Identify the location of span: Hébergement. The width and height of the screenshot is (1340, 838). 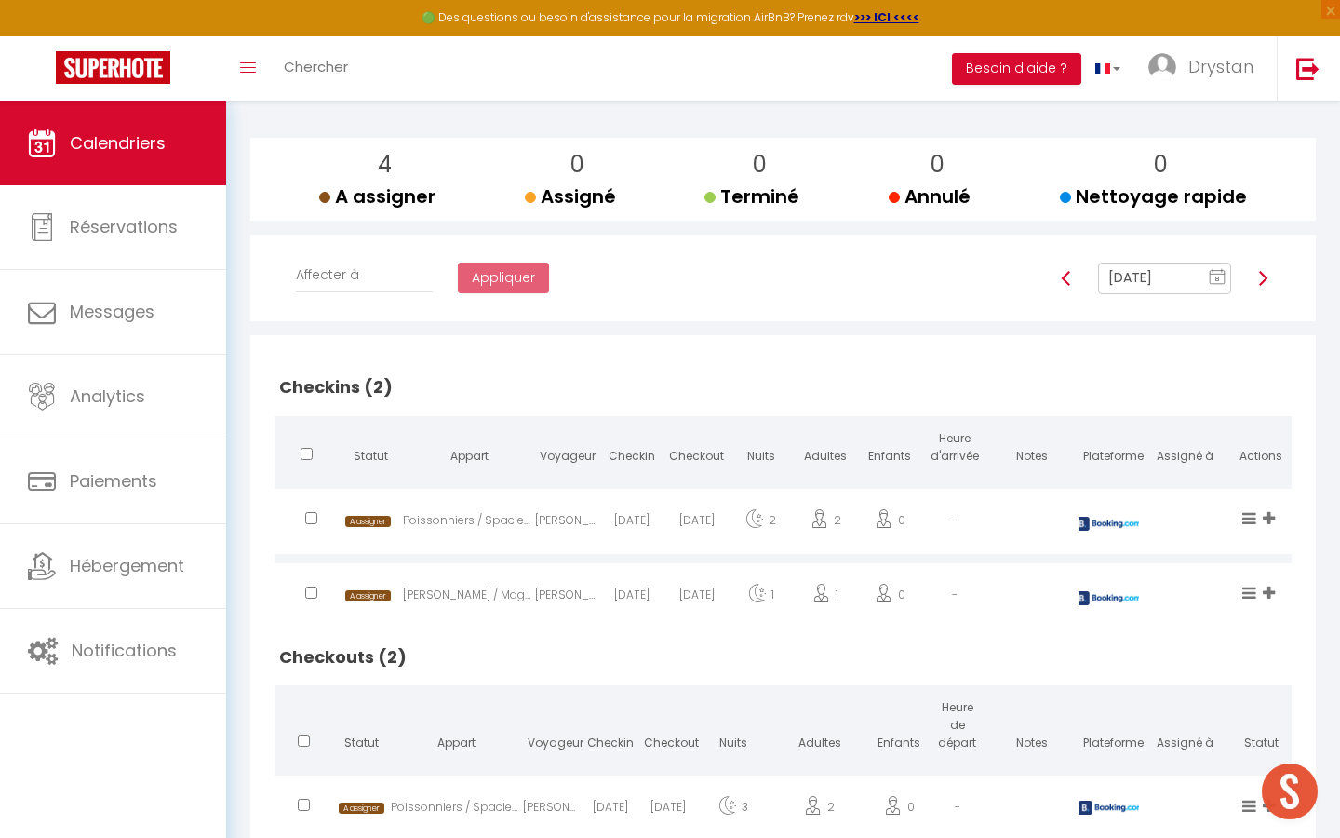
(127, 565).